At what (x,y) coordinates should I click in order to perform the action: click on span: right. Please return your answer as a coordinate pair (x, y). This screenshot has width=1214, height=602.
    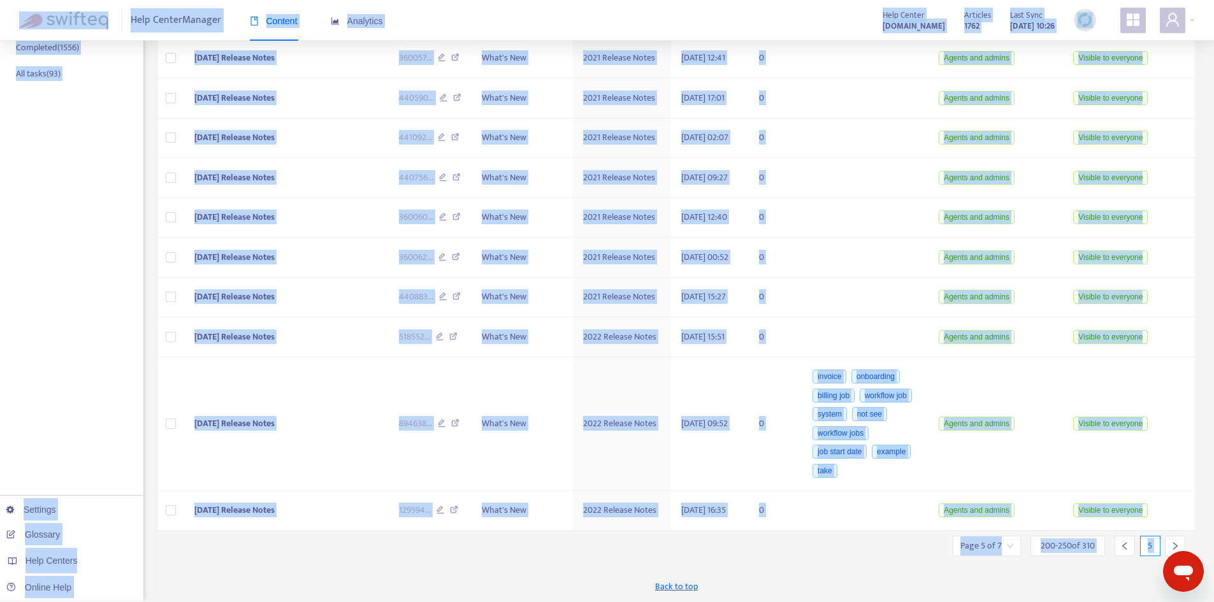
    Looking at the image, I should click on (1175, 546).